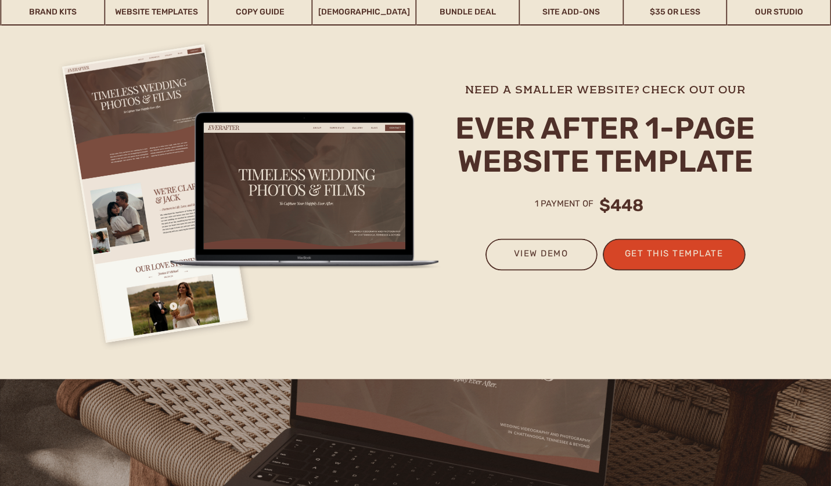  I want to click on h3: What to expect with a, so click(225, 75).